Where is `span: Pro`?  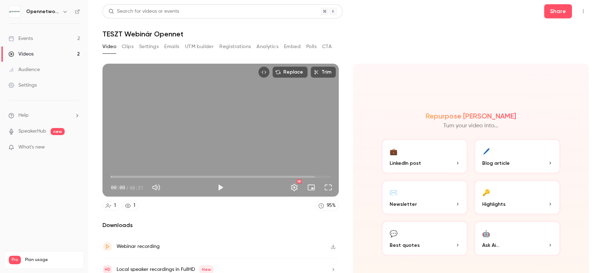
span: Pro is located at coordinates (15, 260).